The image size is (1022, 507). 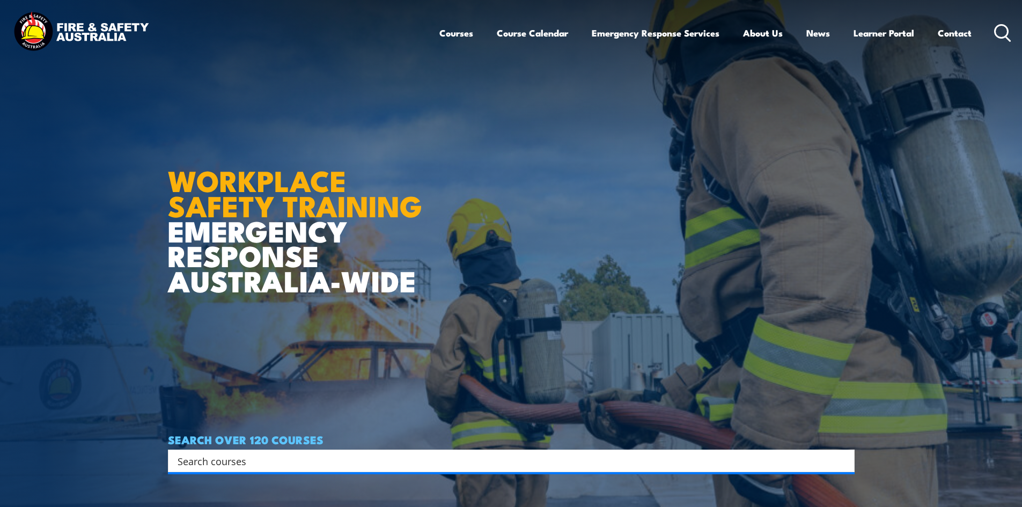 I want to click on h4: SEARCH OVER 120 COURSES, so click(x=511, y=439).